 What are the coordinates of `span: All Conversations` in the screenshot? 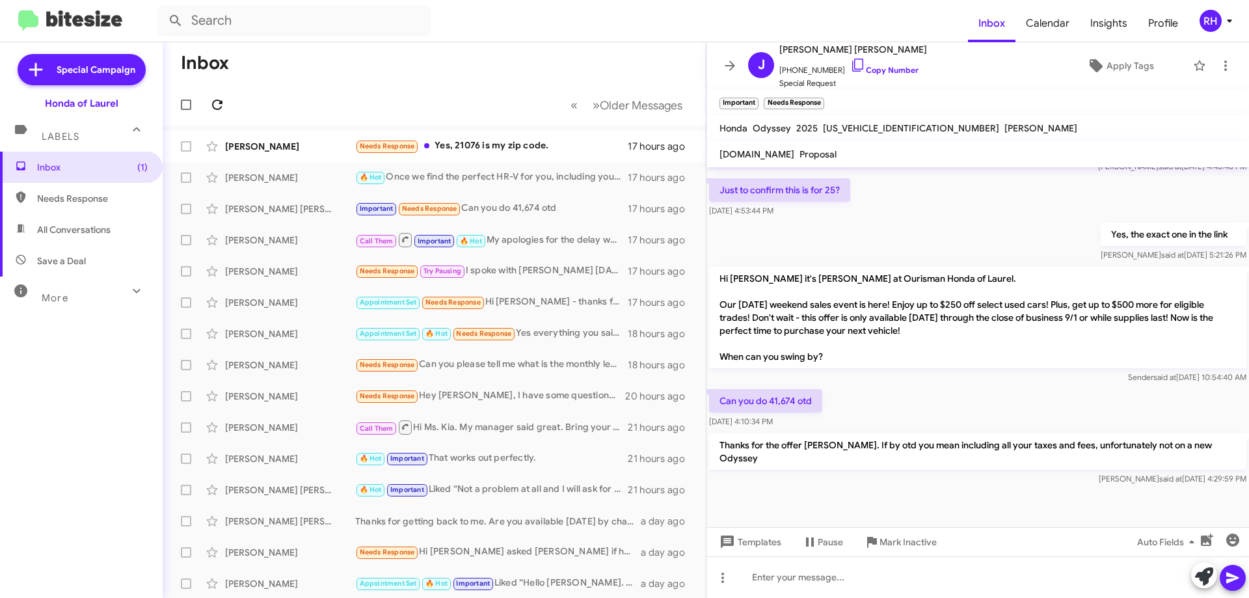 It's located at (74, 230).